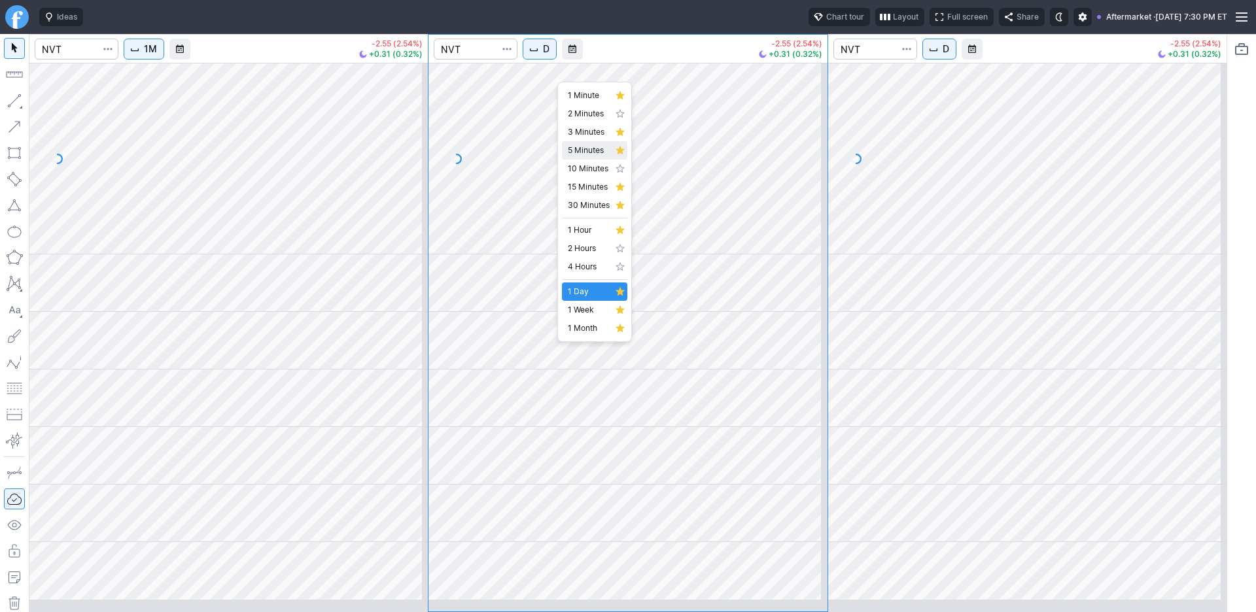 The width and height of the screenshot is (1256, 612). What do you see at coordinates (589, 132) in the screenshot?
I see `span: 3 Minutes` at bounding box center [589, 132].